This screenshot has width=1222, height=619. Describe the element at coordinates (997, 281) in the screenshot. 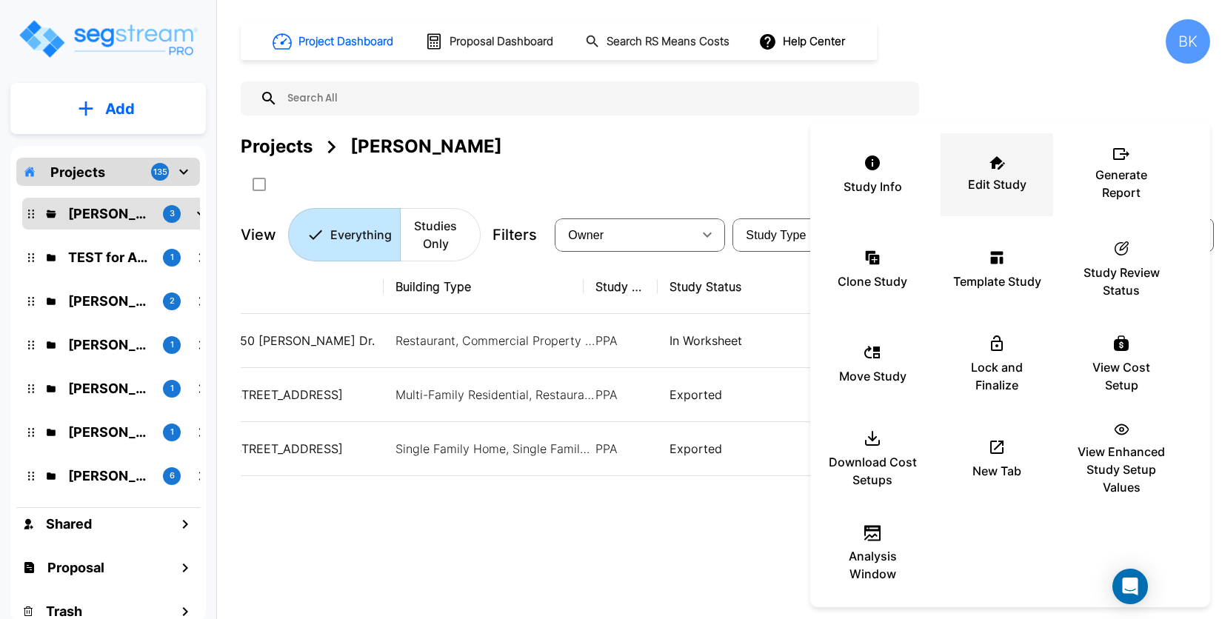

I see `p: Template Study` at that location.